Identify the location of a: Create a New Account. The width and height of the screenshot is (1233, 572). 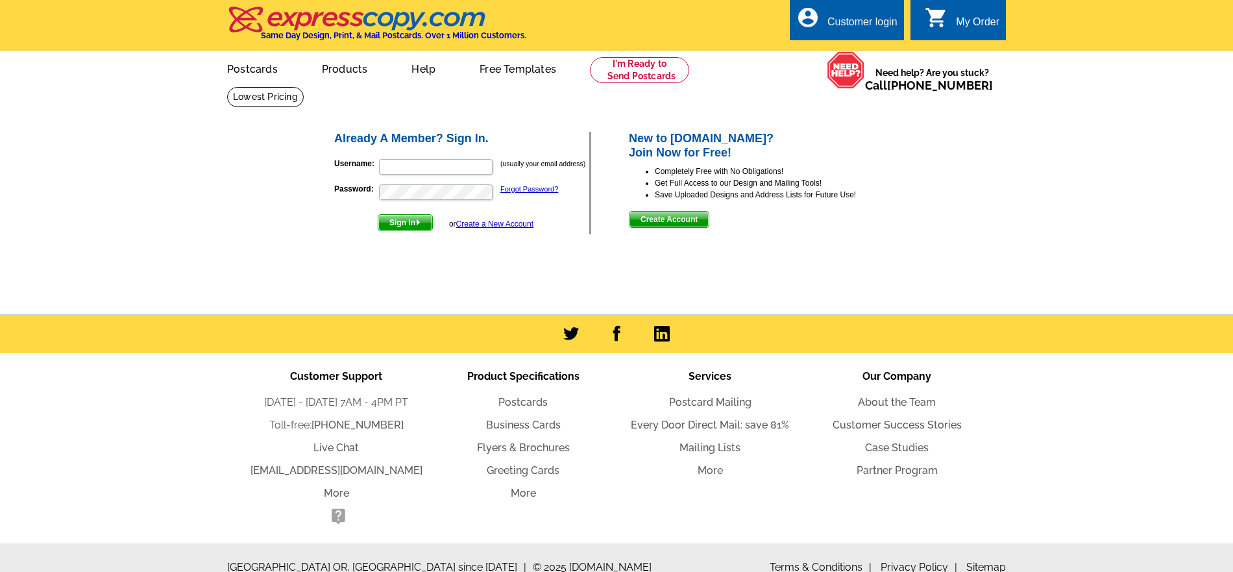
(494, 224).